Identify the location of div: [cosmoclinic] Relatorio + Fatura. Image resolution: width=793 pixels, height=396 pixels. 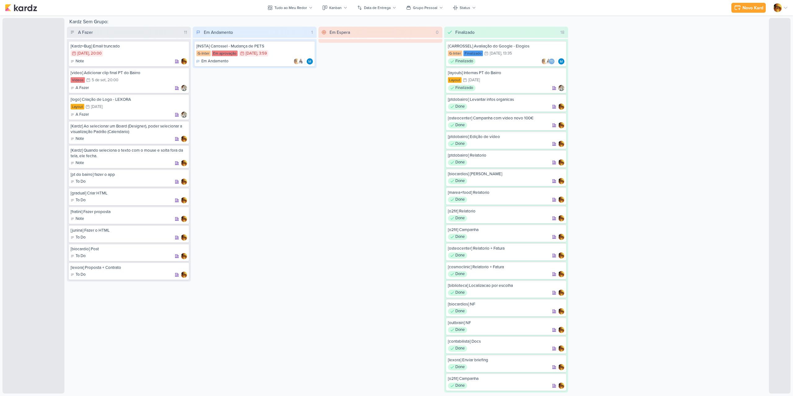
(506, 267).